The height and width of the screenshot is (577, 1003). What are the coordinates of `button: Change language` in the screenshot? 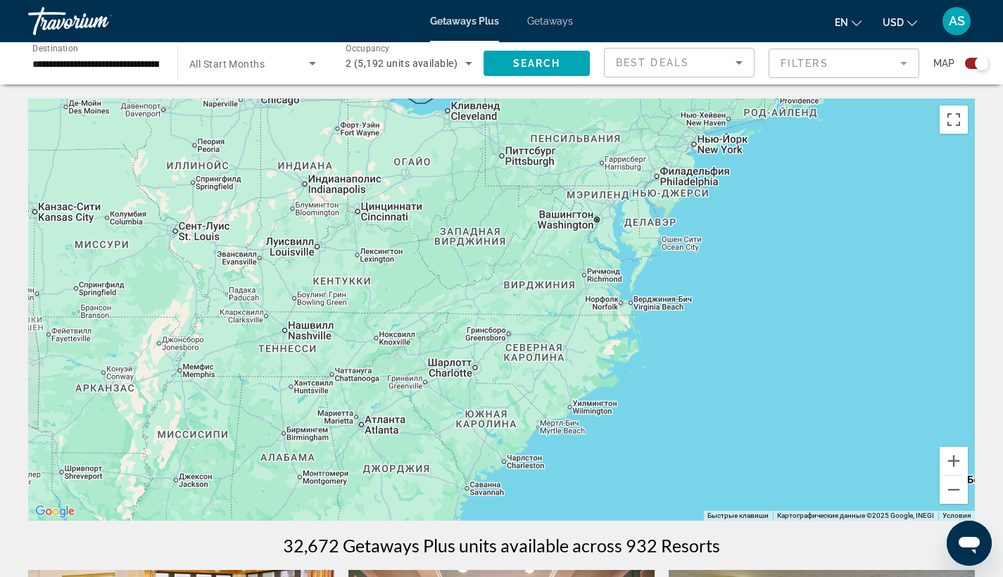 It's located at (848, 22).